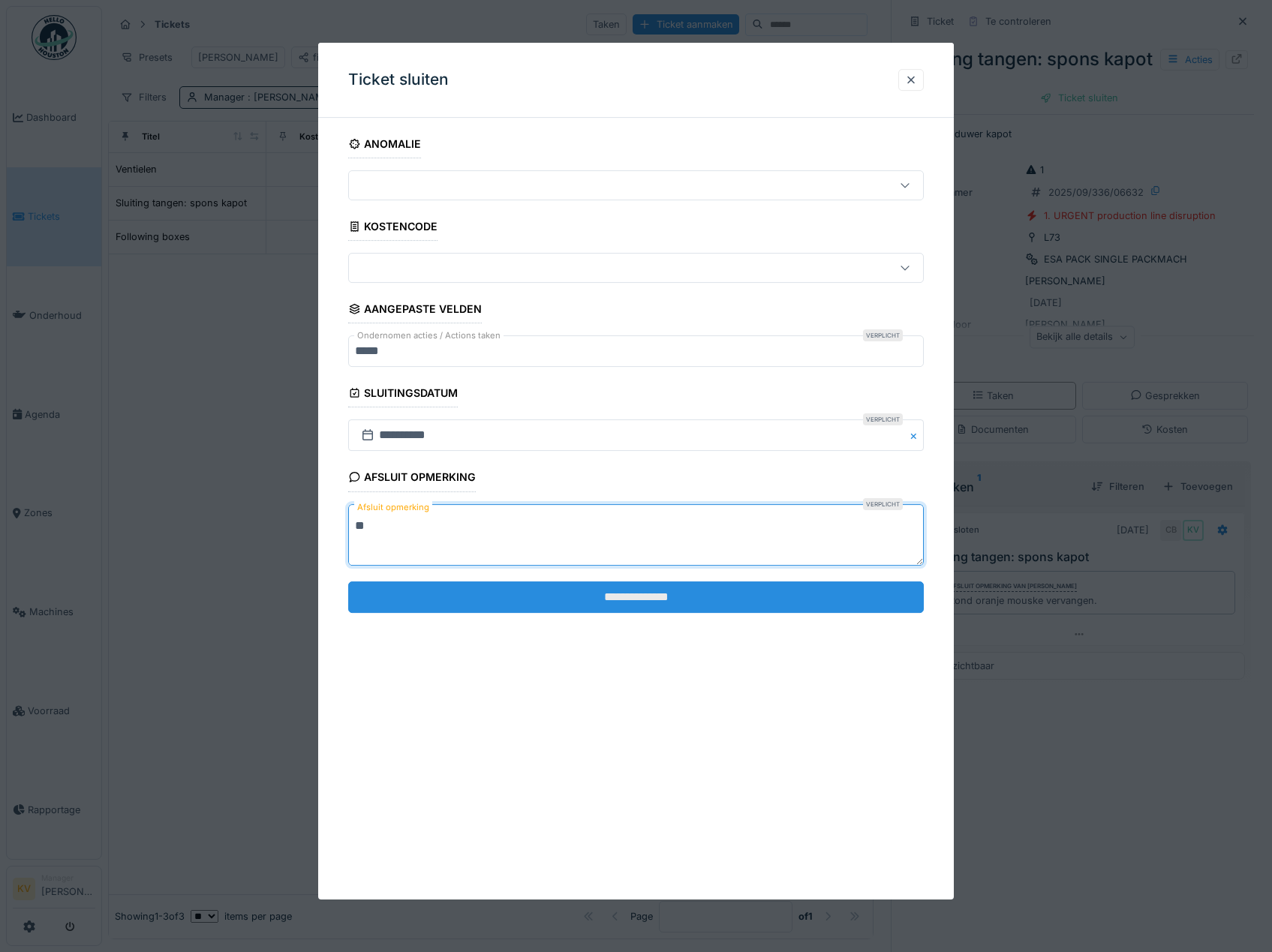  Describe the element at coordinates (415, 310) in the screenshot. I see `div: Aangepaste velden` at that location.